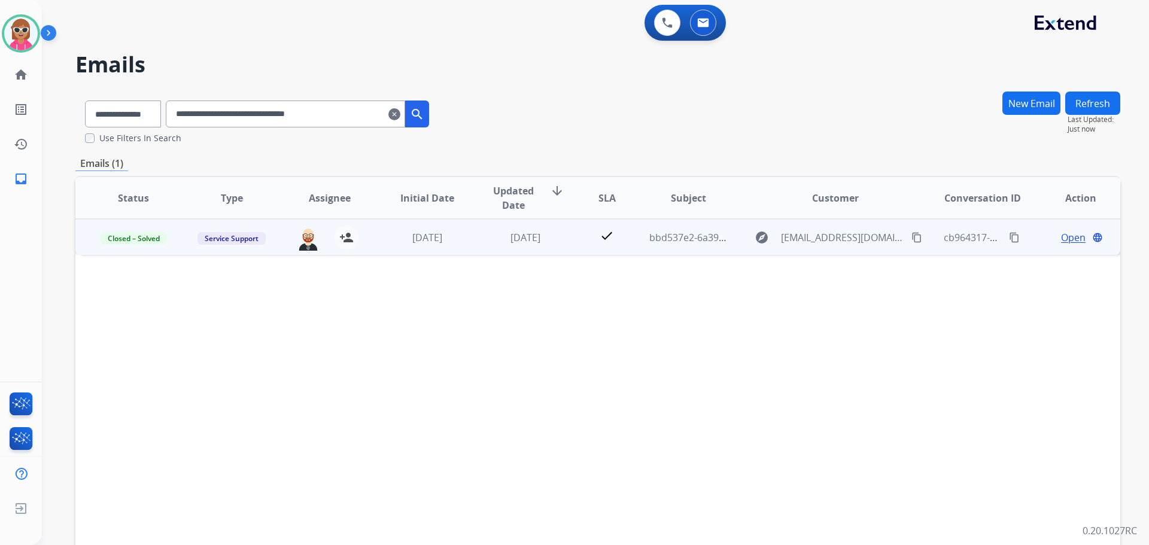 Image resolution: width=1149 pixels, height=545 pixels. I want to click on mat-icon: language, so click(1098, 238).